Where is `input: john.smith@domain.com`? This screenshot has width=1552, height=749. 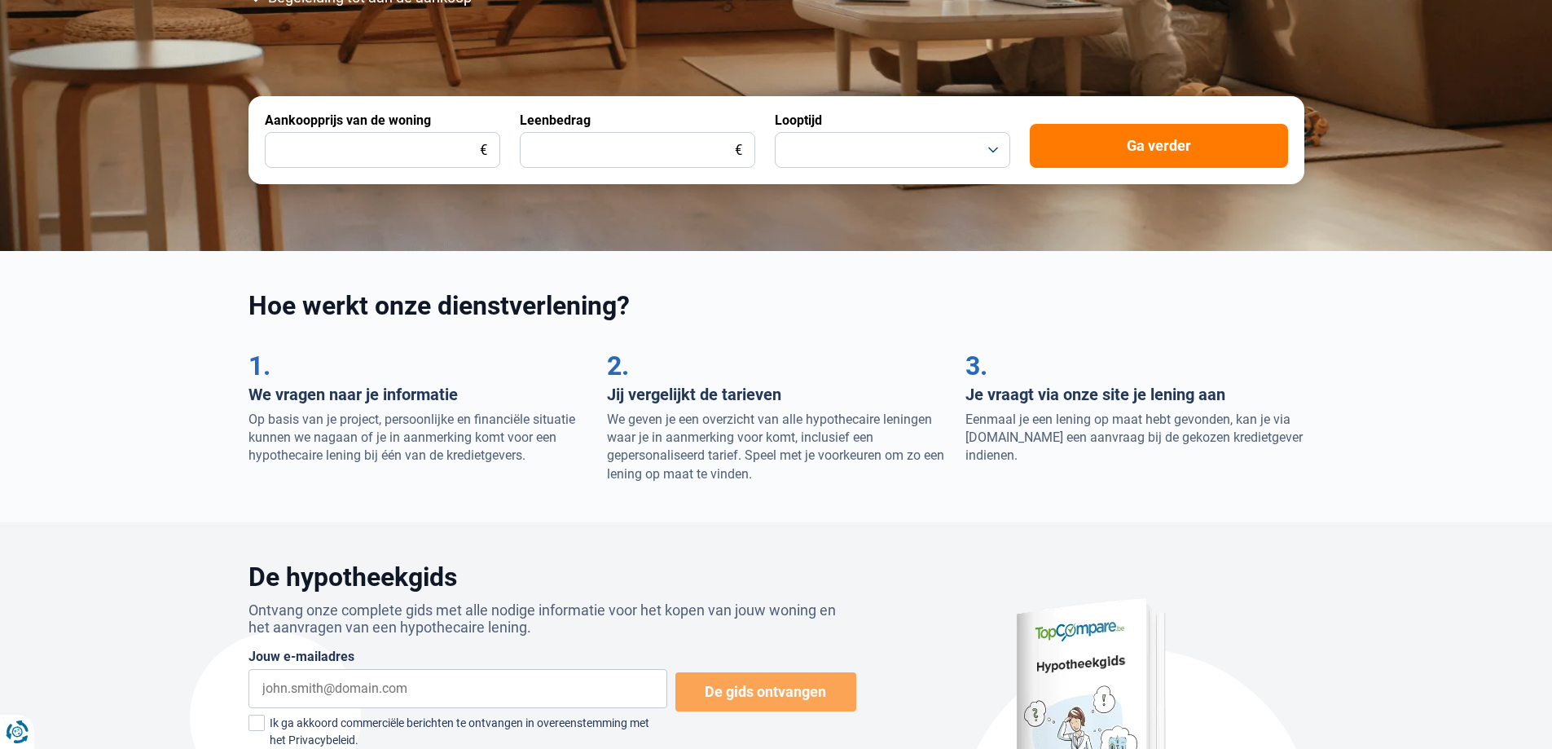
input: john.smith@domain.com is located at coordinates (458, 689).